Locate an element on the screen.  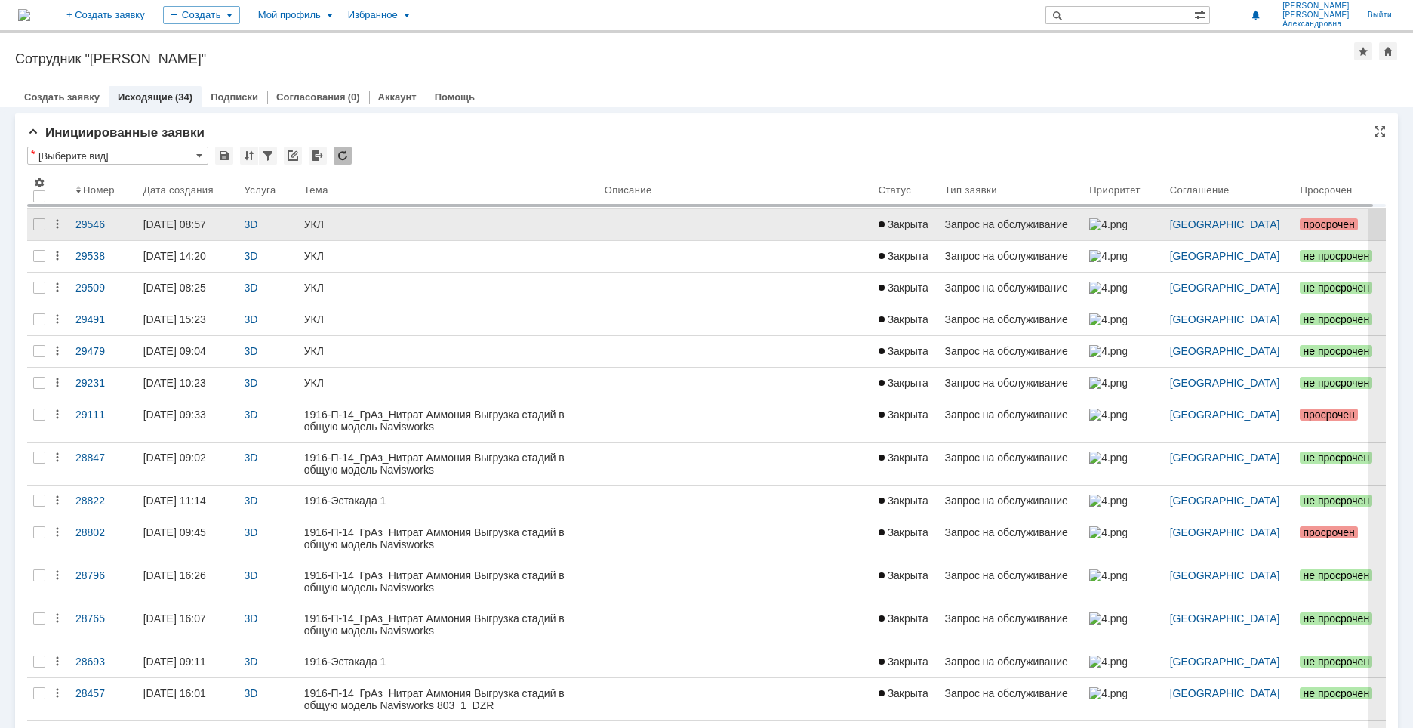
a: 29538 is located at coordinates (103, 256).